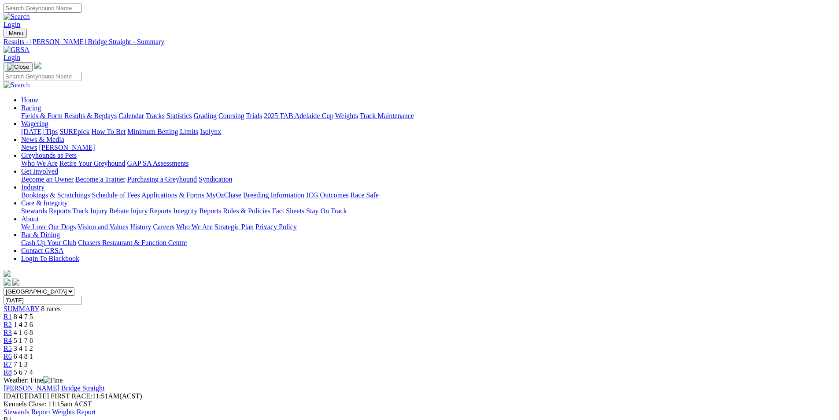 The height and width of the screenshot is (420, 839). I want to click on a: Cash Up Your Club, so click(48, 242).